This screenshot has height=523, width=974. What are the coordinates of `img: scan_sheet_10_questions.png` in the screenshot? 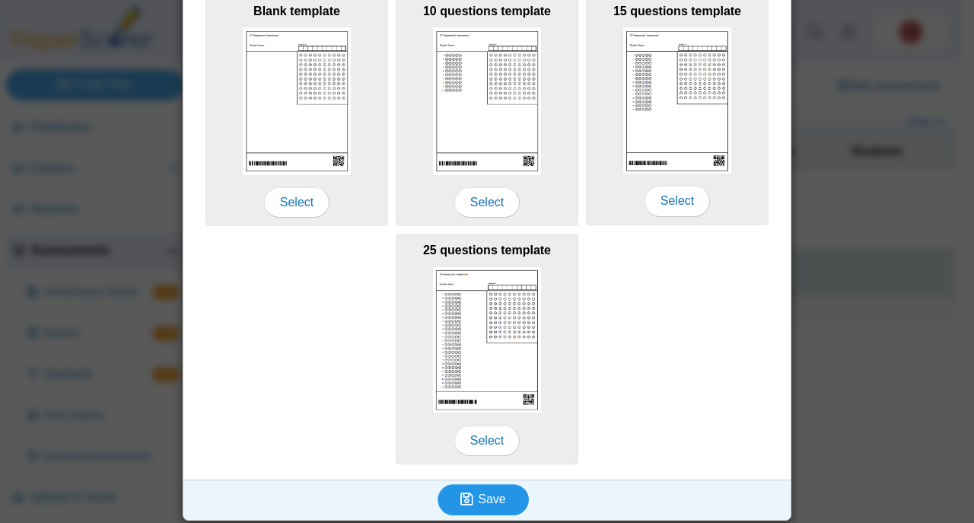 It's located at (487, 100).